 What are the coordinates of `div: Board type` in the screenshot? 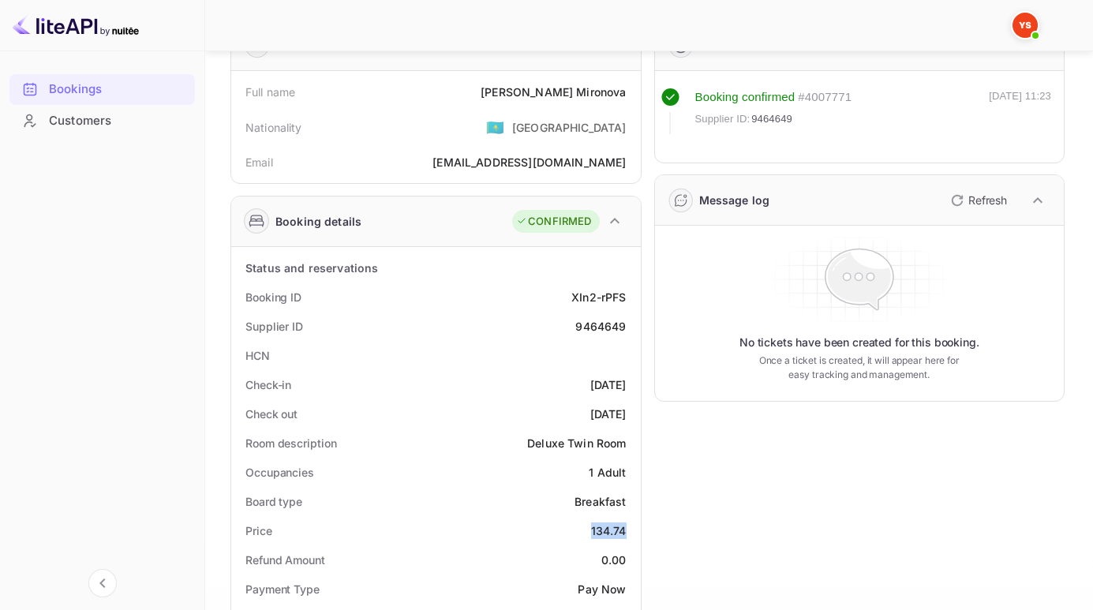 It's located at (274, 501).